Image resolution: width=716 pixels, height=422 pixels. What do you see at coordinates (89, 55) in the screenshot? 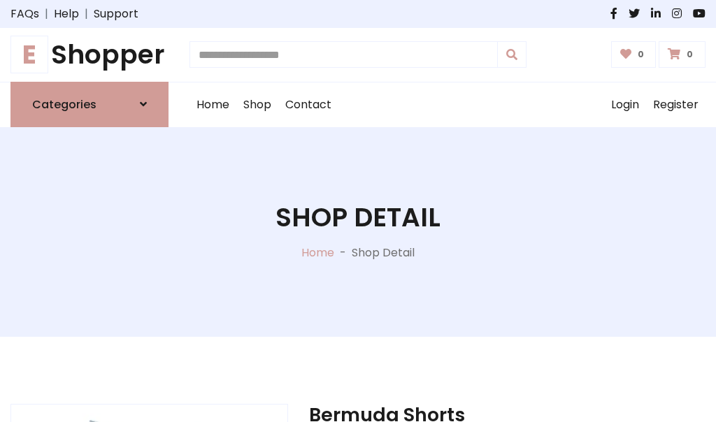
I see `h1: Shopper` at bounding box center [89, 55].